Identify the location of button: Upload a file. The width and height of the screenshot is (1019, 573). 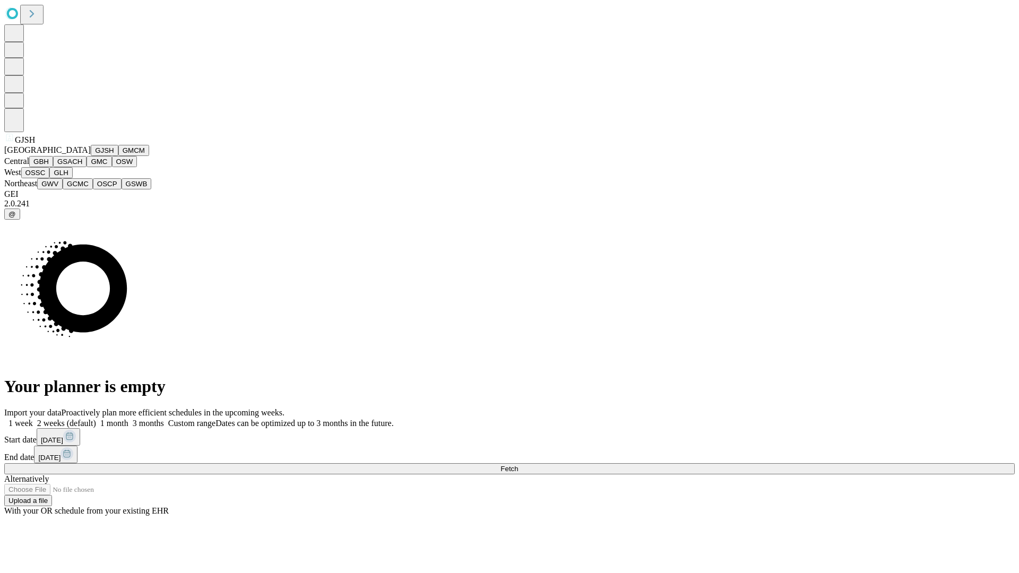
(28, 501).